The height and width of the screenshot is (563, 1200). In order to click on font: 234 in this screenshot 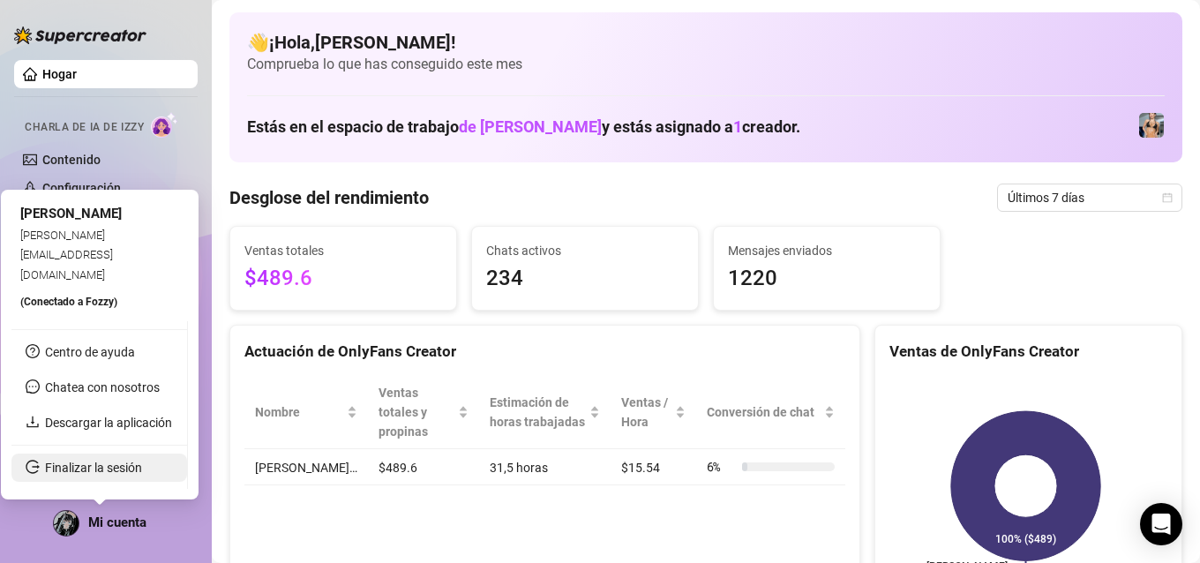, I will do `click(505, 278)`.